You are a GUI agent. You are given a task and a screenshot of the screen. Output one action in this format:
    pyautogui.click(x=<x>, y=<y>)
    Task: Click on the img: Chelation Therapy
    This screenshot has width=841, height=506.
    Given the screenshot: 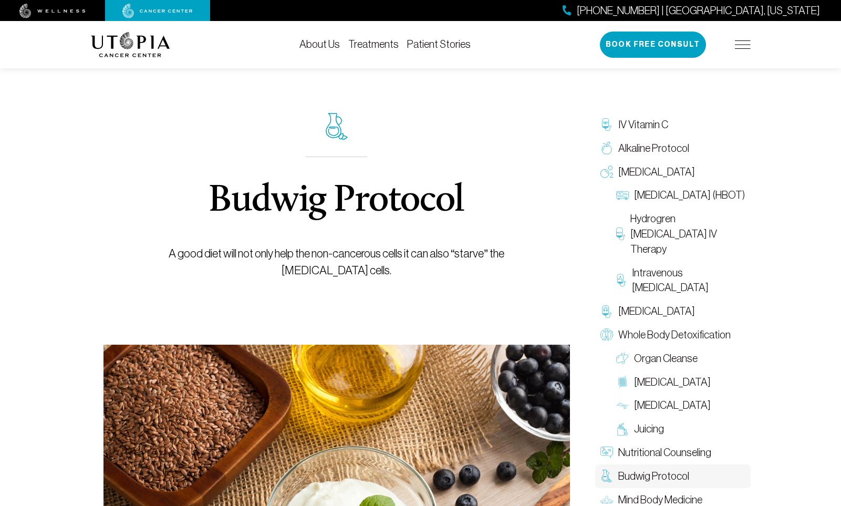 What is the action you would take?
    pyautogui.click(x=607, y=312)
    